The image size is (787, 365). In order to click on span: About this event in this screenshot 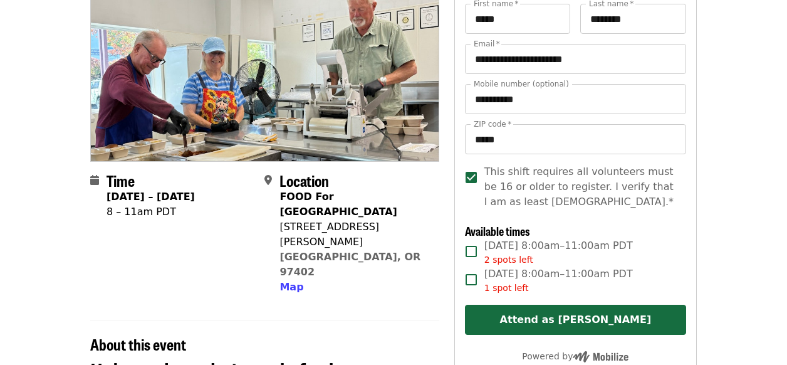, I will do `click(138, 343)`.